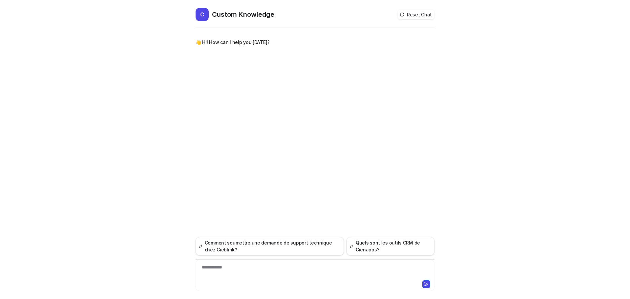 The height and width of the screenshot is (299, 630). I want to click on button: Quels sont les outils CRM de Cienapps?, so click(391, 246).